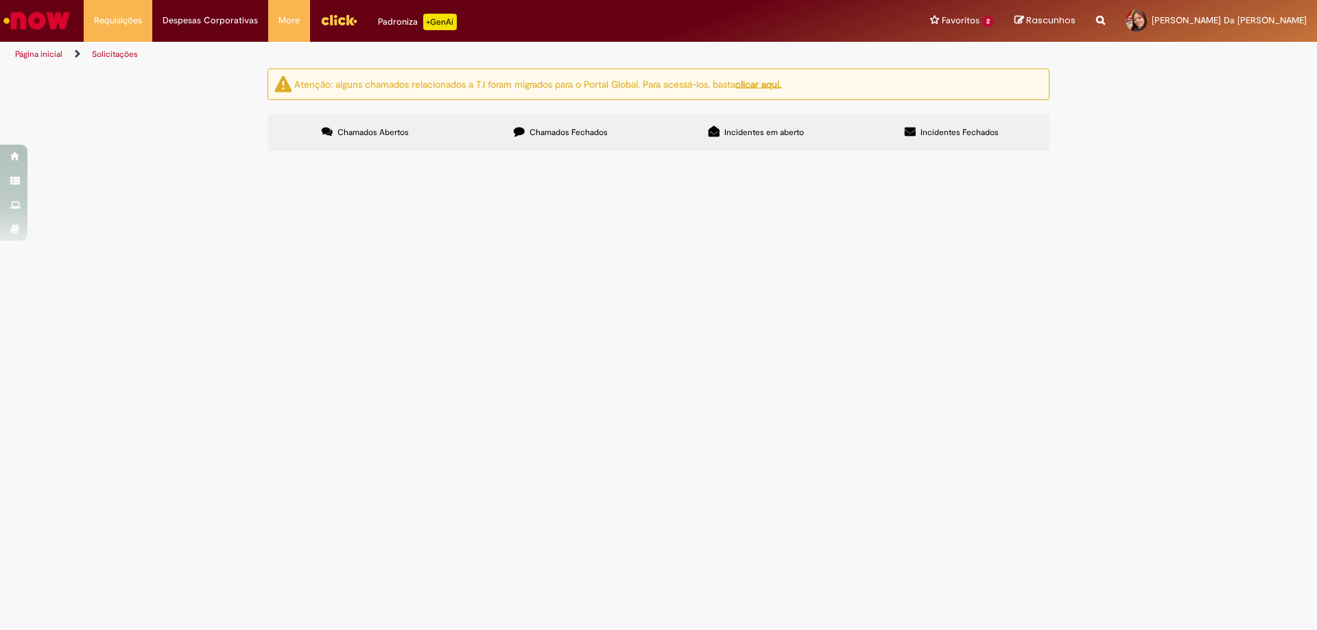 The image size is (1317, 630). Describe the element at coordinates (1045, 21) in the screenshot. I see `a: Rascunhos` at that location.